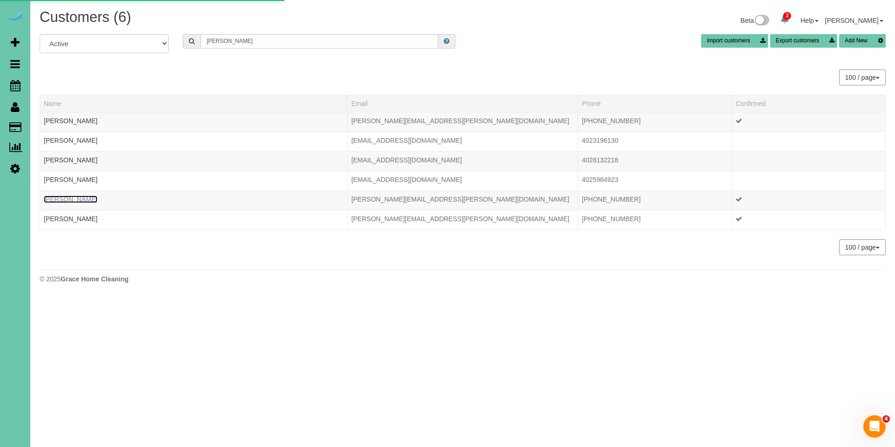  Describe the element at coordinates (319, 41) in the screenshot. I see `input: Search customers ...` at that location.